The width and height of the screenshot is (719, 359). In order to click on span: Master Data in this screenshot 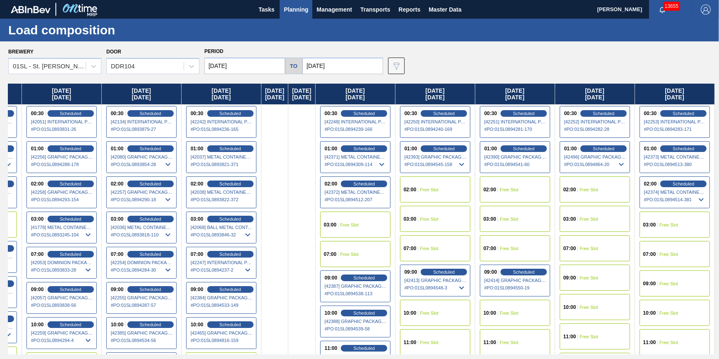, I will do `click(445, 10)`.